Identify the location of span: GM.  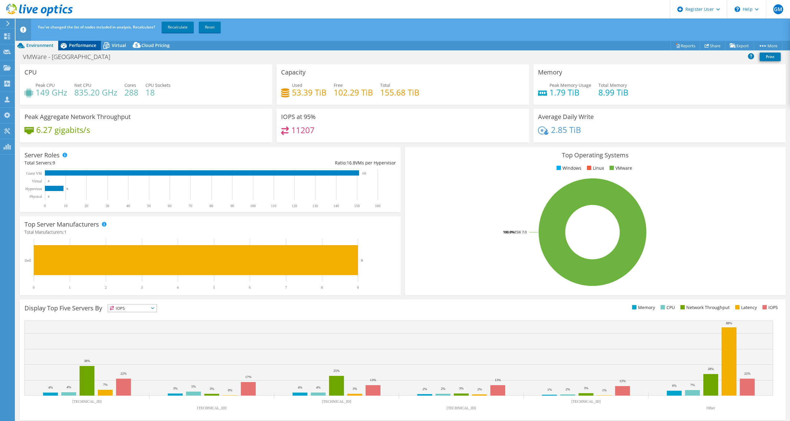
(778, 9).